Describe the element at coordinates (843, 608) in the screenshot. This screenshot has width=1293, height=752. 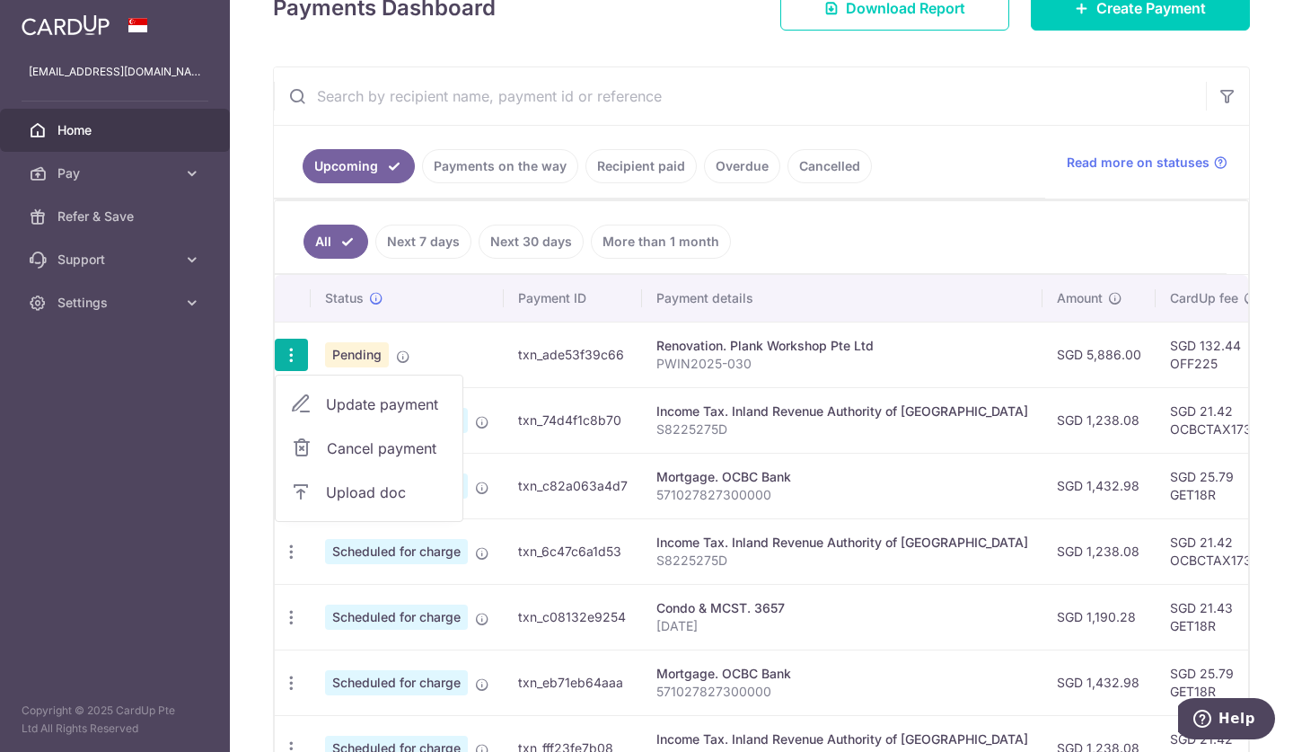
I see `div: Condo & MCST. 3657` at that location.